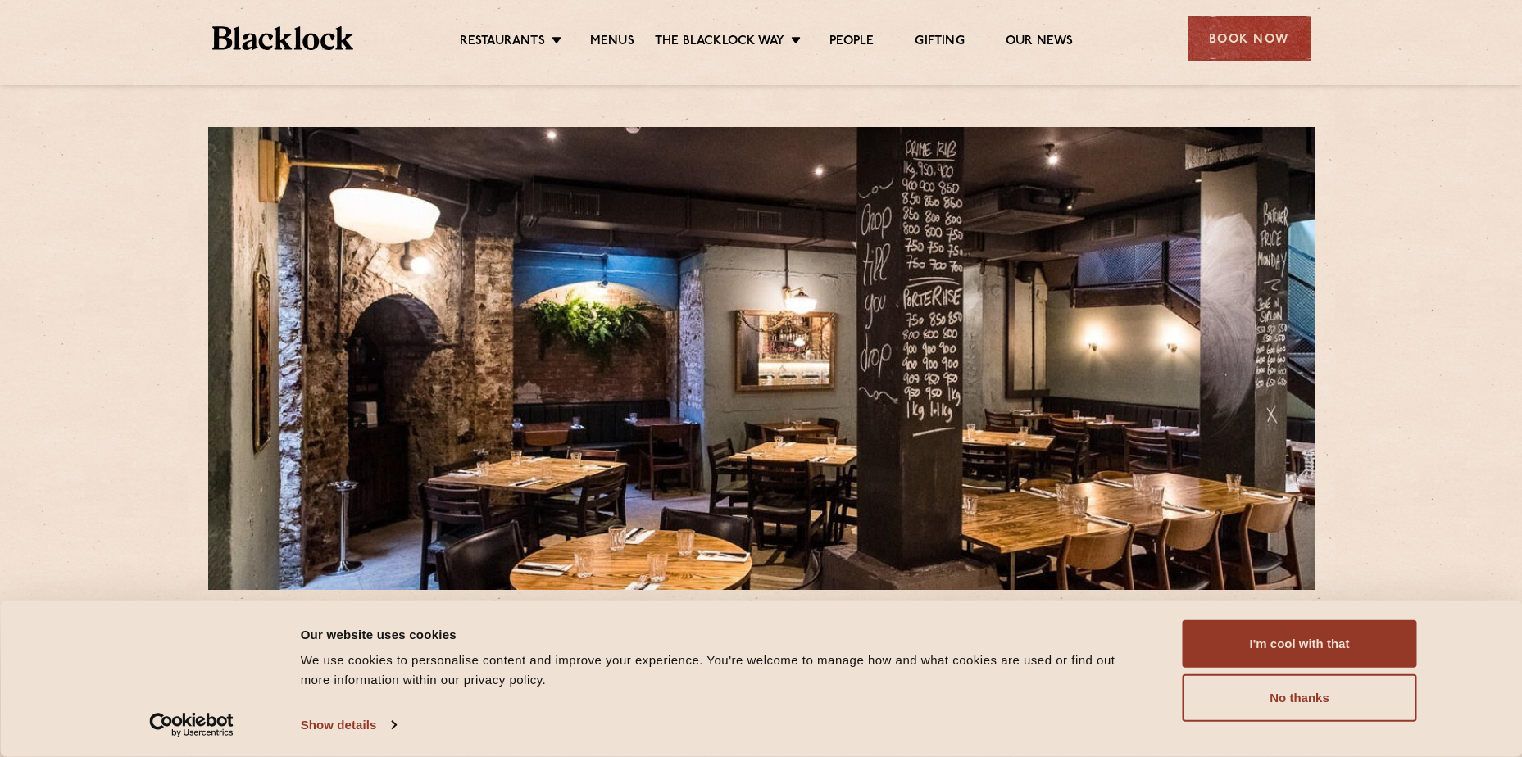  What do you see at coordinates (191, 725) in the screenshot?
I see `a: Usercentrics Cookiebot - opens in a new window` at bounding box center [191, 725].